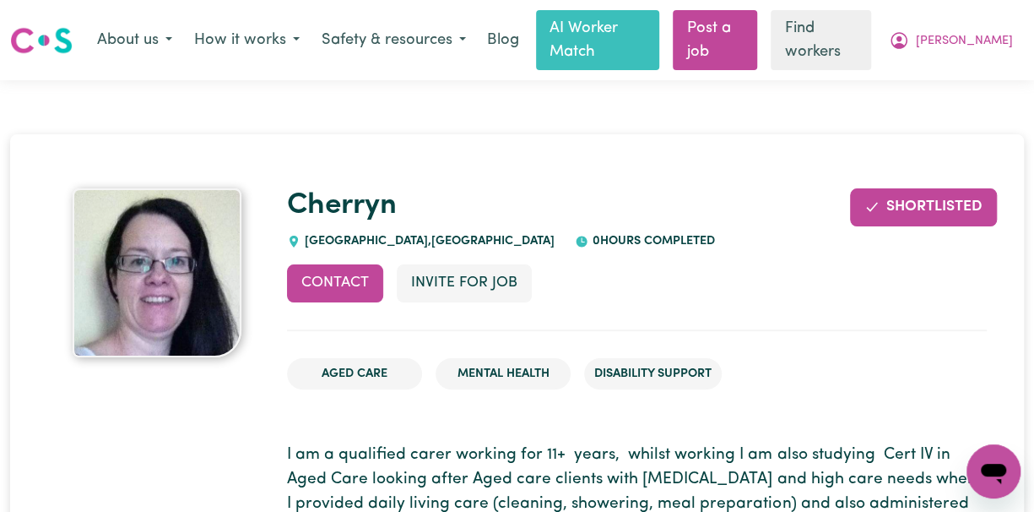 The height and width of the screenshot is (512, 1034). I want to click on button: Contact, so click(335, 283).